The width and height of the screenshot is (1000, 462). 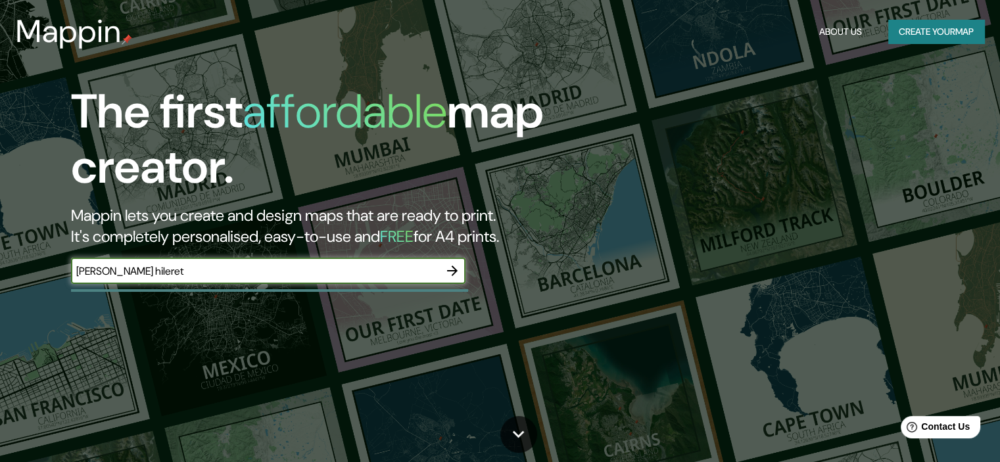 I want to click on h1: affordable, so click(x=344, y=111).